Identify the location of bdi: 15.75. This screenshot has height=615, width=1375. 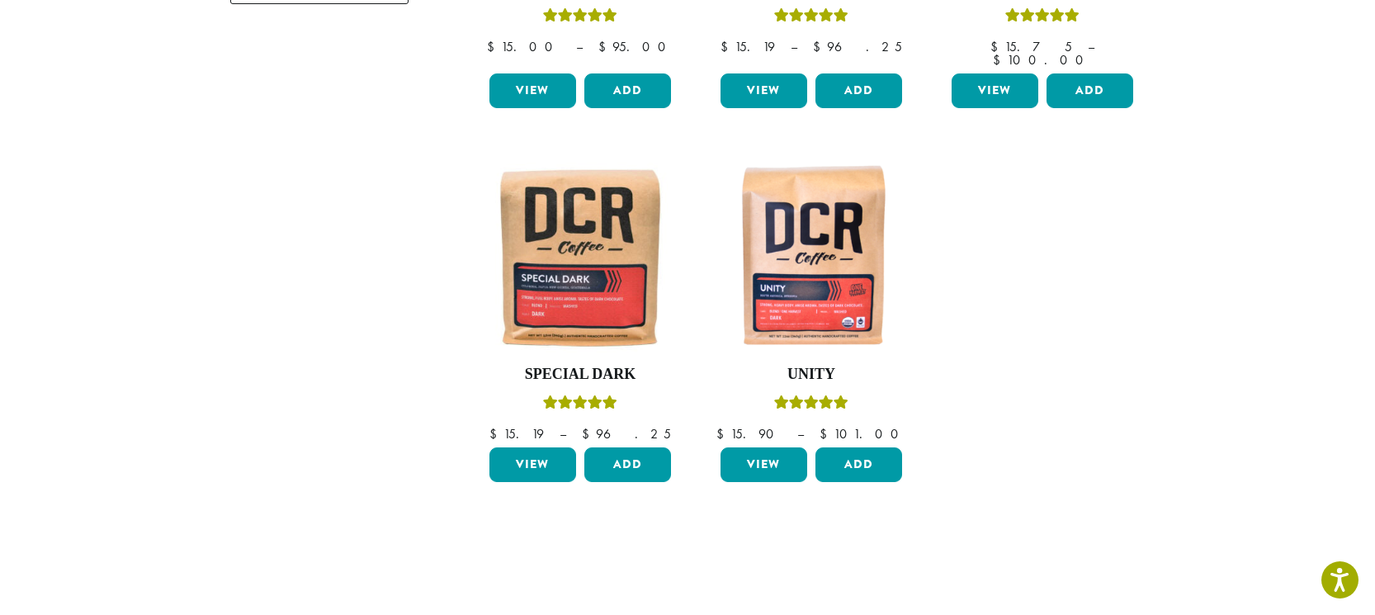
(1031, 46).